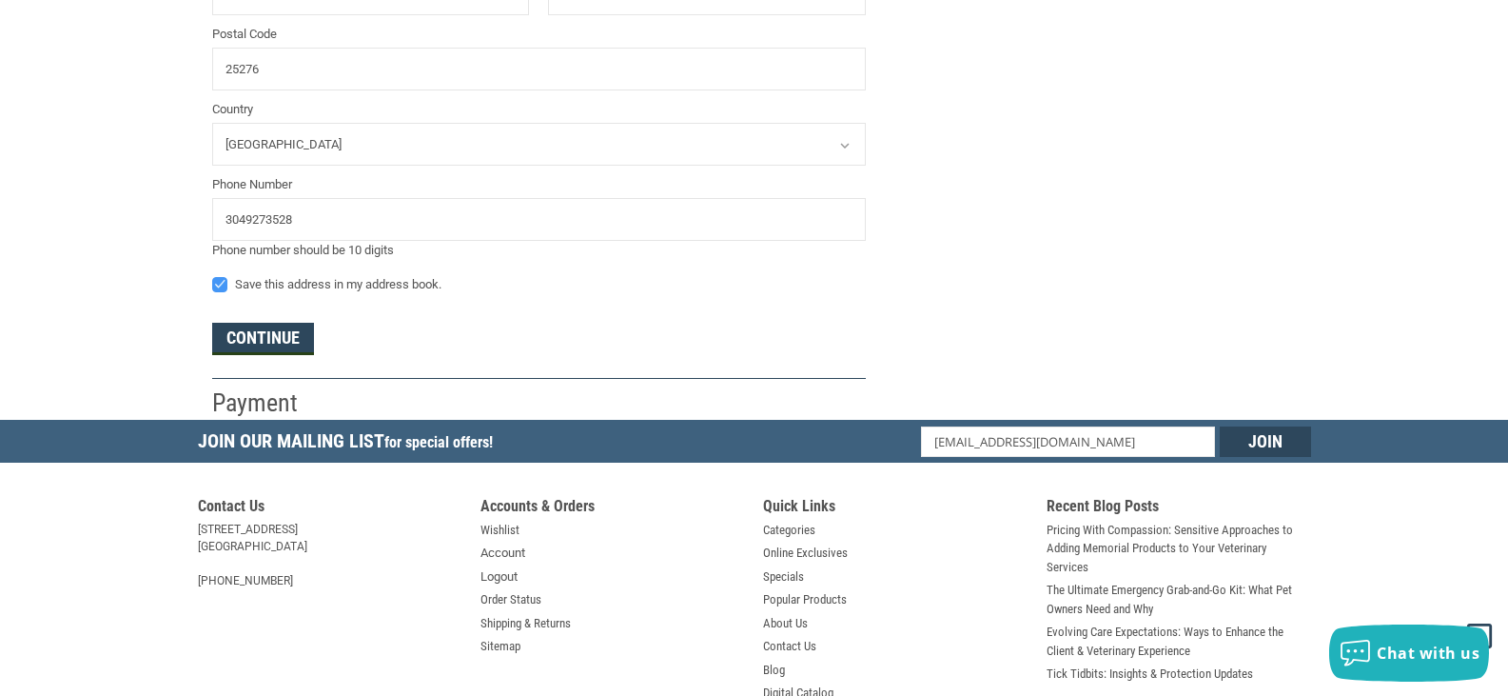 Image resolution: width=1508 pixels, height=696 pixels. What do you see at coordinates (1149, 674) in the screenshot?
I see `a: Tick Tidbits: Insights & Protection Updates` at bounding box center [1149, 674].